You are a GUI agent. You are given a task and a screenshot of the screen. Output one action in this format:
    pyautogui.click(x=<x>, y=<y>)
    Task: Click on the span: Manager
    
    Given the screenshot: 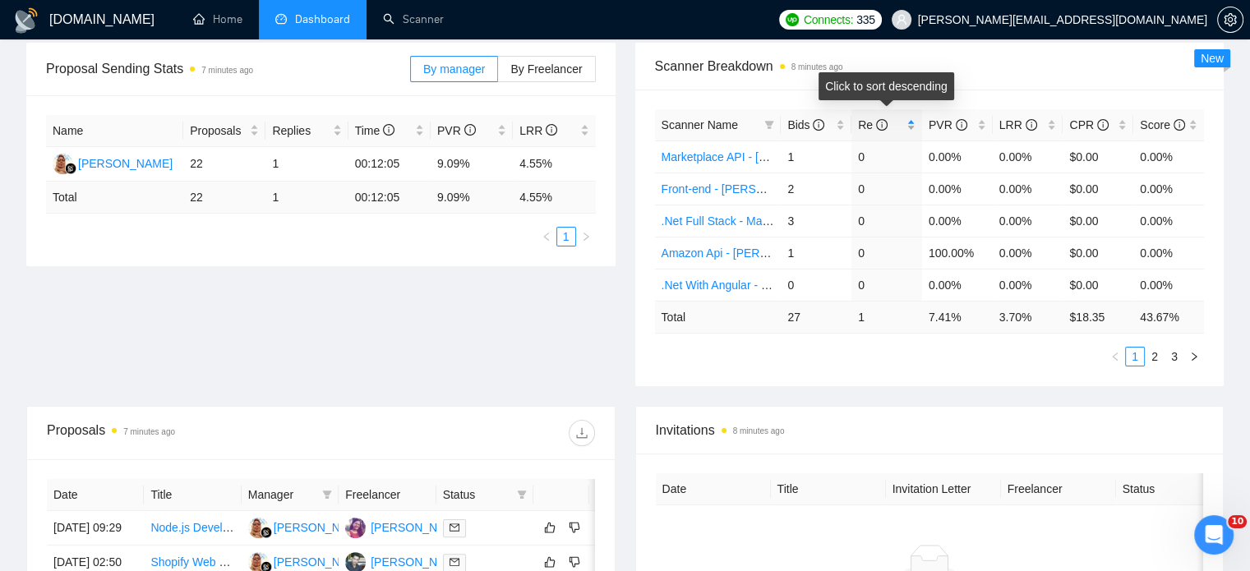 What is the action you would take?
    pyautogui.click(x=282, y=495)
    